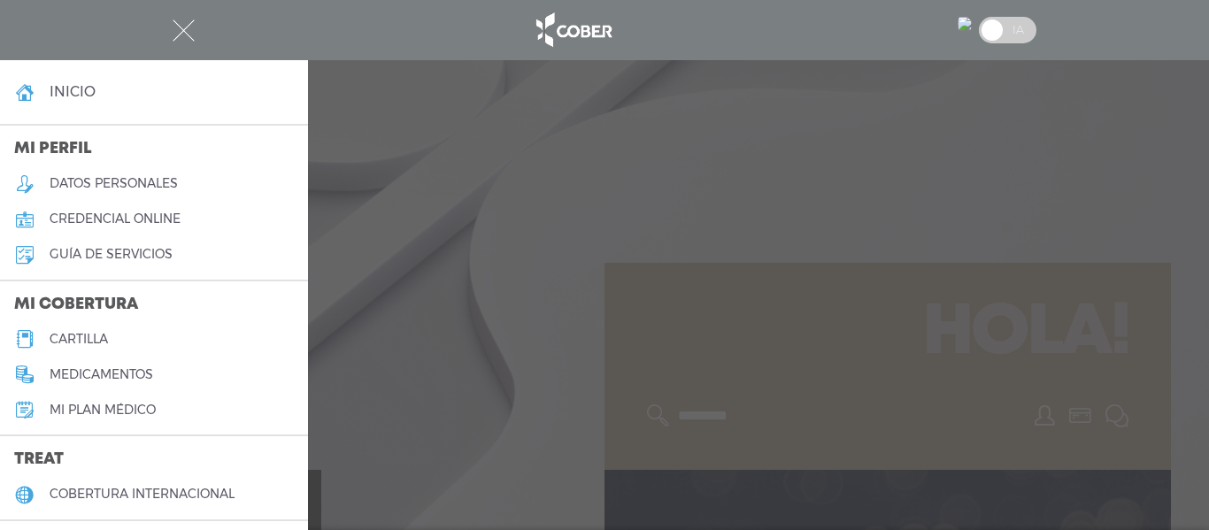 This screenshot has width=1209, height=530. What do you see at coordinates (115, 219) in the screenshot?
I see `h5: credencial online` at bounding box center [115, 219].